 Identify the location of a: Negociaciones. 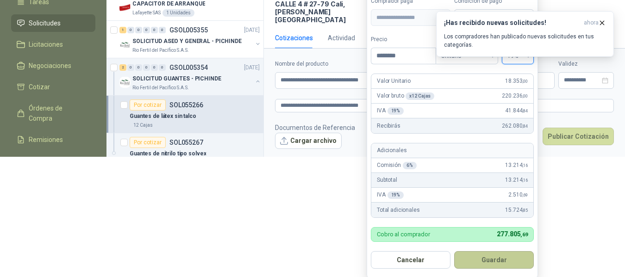
(53, 66).